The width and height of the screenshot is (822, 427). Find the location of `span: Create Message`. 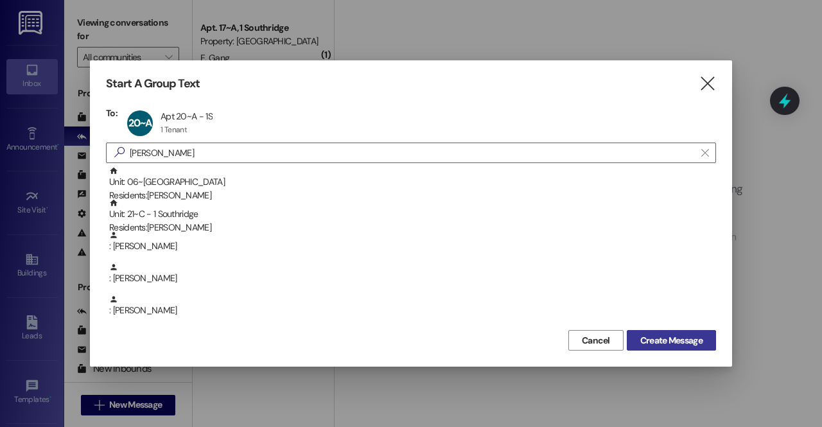

span: Create Message is located at coordinates (671, 340).